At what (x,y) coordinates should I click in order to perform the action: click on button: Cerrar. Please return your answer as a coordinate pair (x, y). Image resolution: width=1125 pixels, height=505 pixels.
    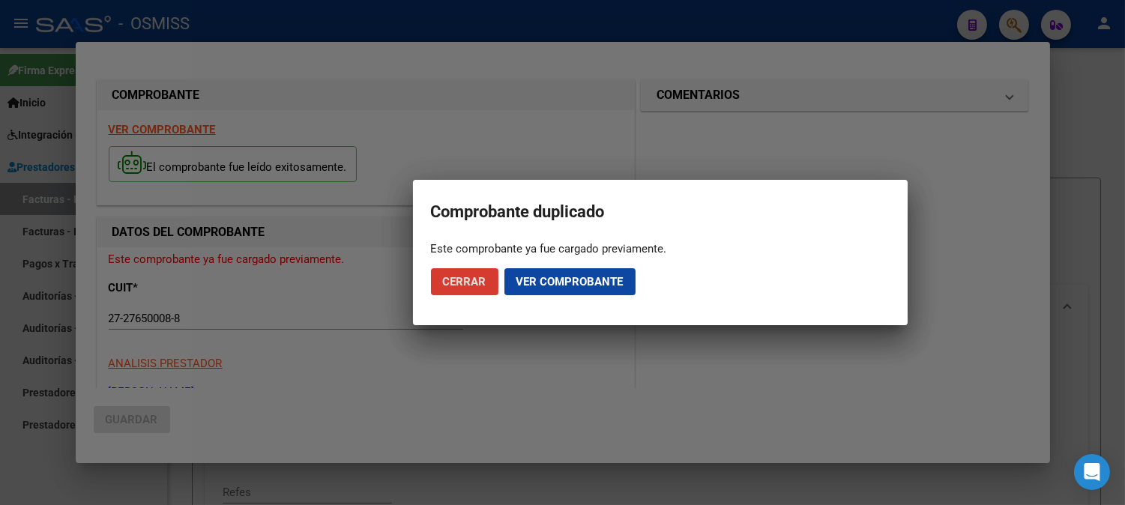
    Looking at the image, I should click on (465, 282).